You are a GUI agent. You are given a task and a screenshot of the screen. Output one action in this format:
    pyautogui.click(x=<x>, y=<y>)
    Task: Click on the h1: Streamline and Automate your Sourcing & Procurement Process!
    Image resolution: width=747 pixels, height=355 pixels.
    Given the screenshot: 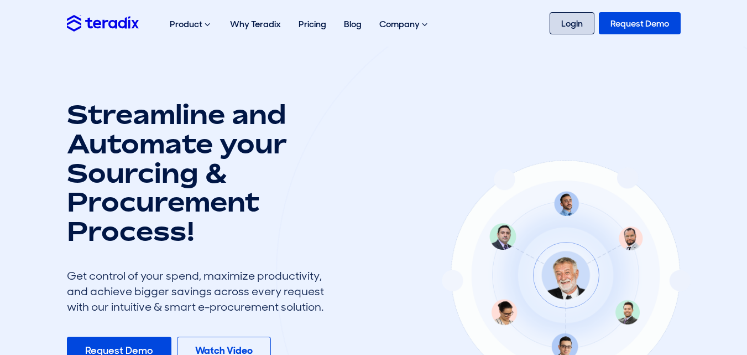 What is the action you would take?
    pyautogui.click(x=200, y=173)
    